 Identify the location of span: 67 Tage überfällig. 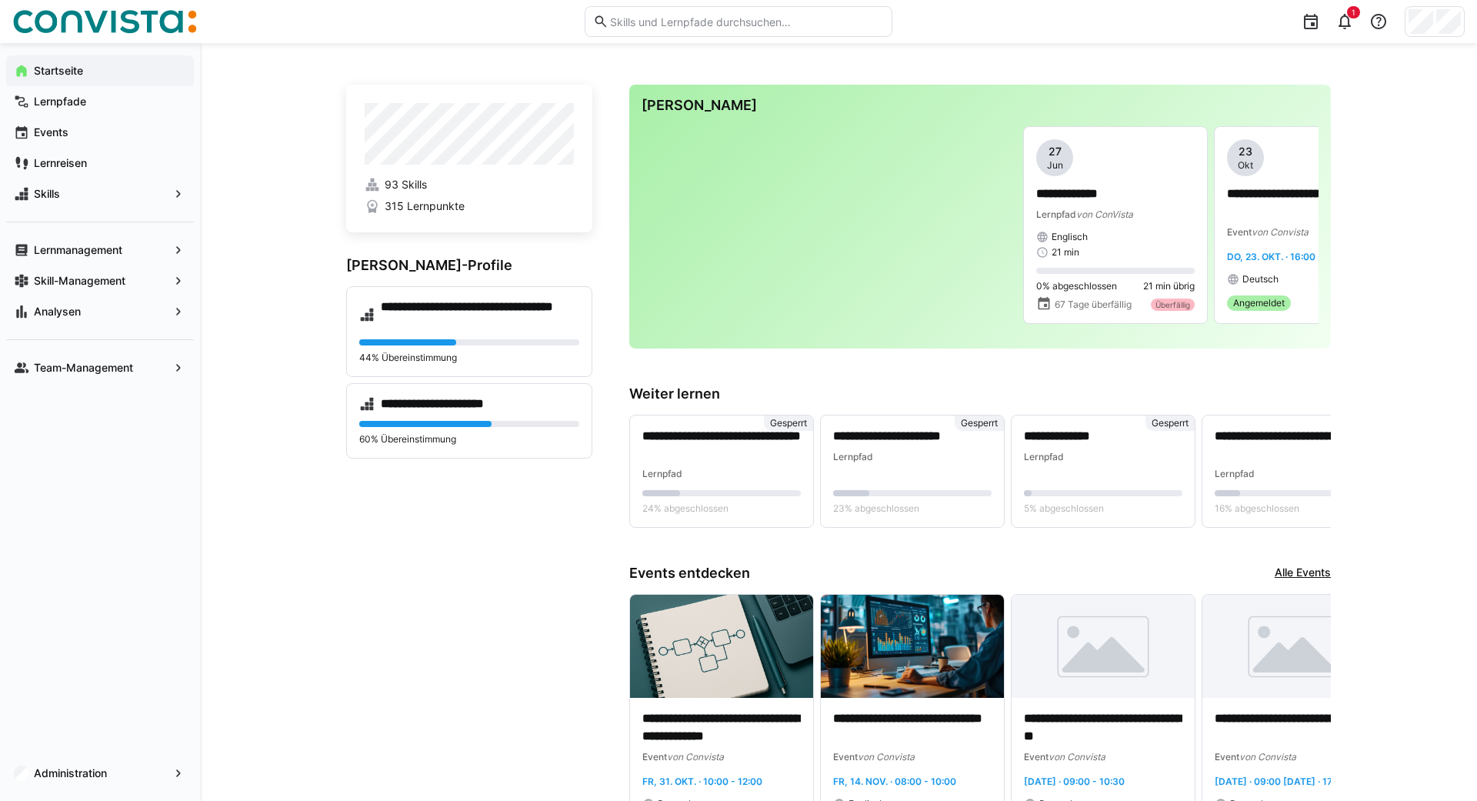
(1093, 305).